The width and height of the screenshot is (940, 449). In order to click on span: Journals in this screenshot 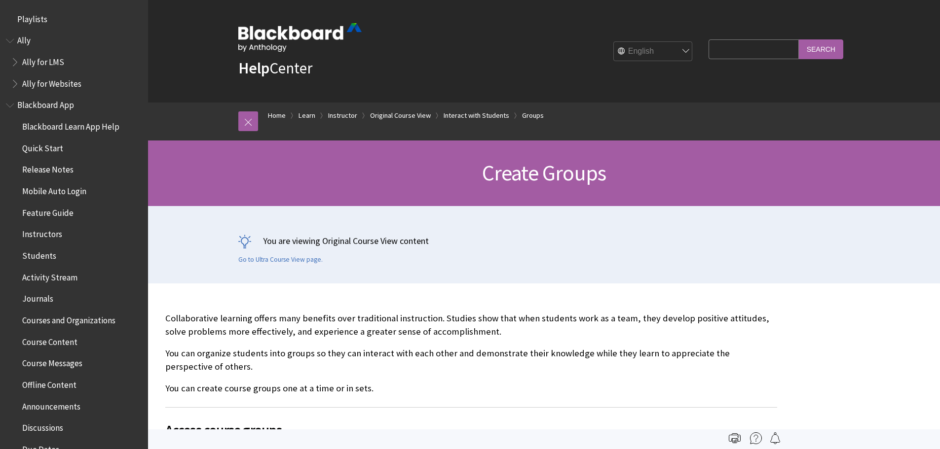, I will do `click(37, 297)`.